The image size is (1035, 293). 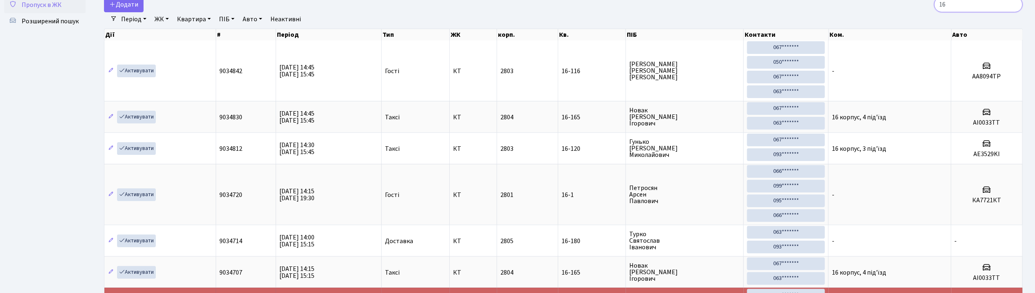 What do you see at coordinates (859, 148) in the screenshot?
I see `span: 16 корпус, 3 під'їзд` at bounding box center [859, 148].